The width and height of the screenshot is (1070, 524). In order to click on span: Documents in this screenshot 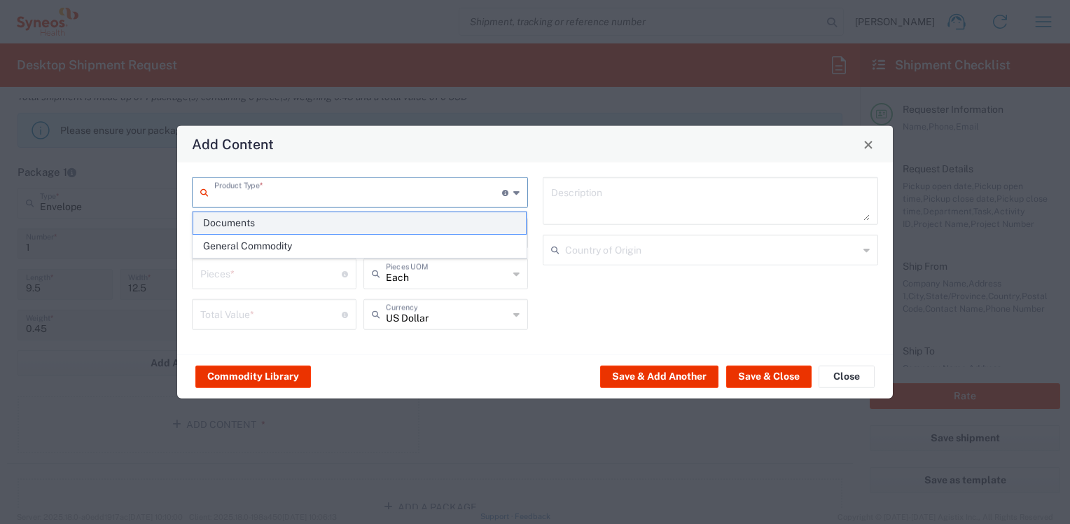, I will do `click(360, 223)`.